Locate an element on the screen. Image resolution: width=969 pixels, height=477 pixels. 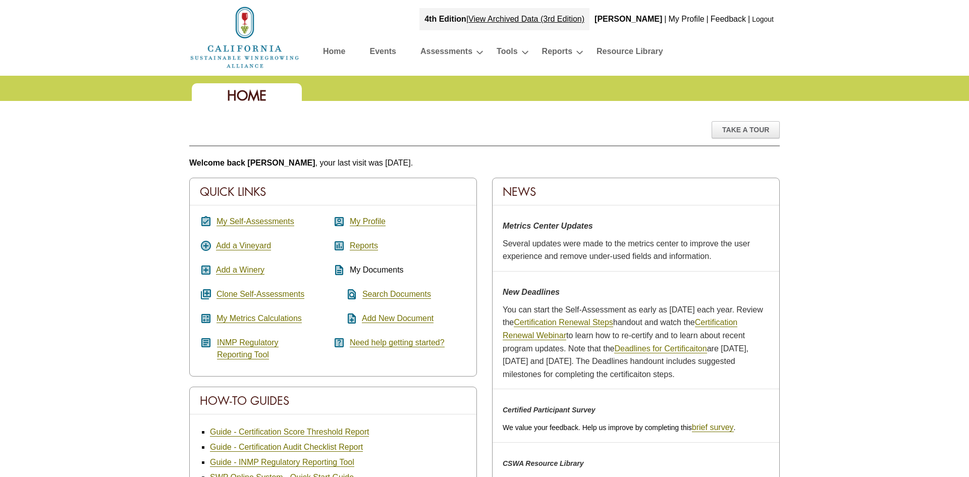
div: Take A Tour is located at coordinates (746, 130).